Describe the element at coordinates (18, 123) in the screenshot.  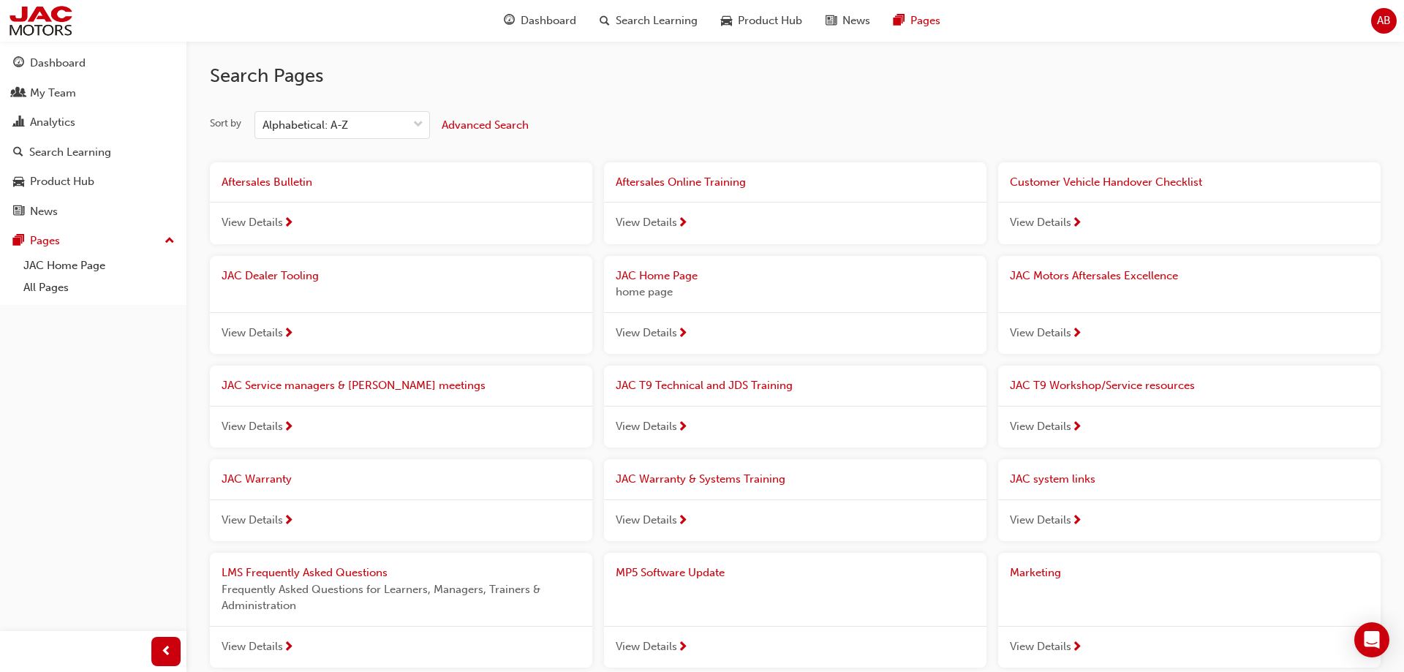
I see `span: chart-icon` at that location.